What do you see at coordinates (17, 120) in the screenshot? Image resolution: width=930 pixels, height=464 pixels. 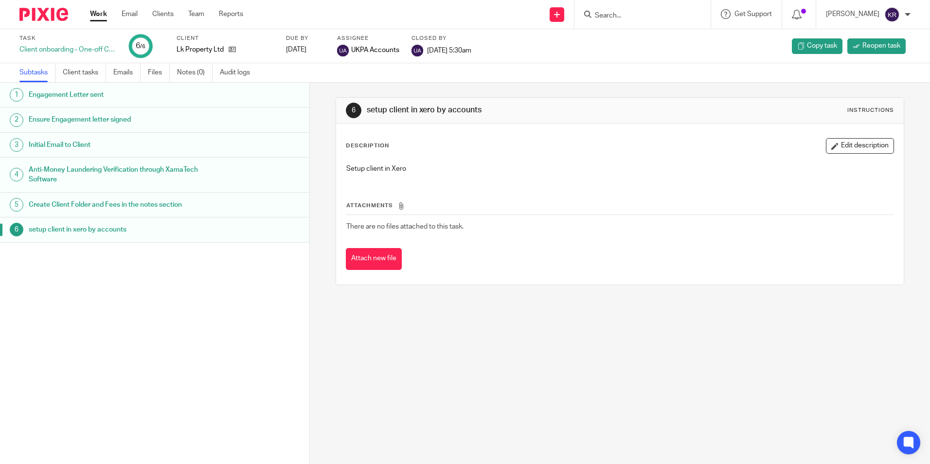 I see `div: 2` at bounding box center [17, 120].